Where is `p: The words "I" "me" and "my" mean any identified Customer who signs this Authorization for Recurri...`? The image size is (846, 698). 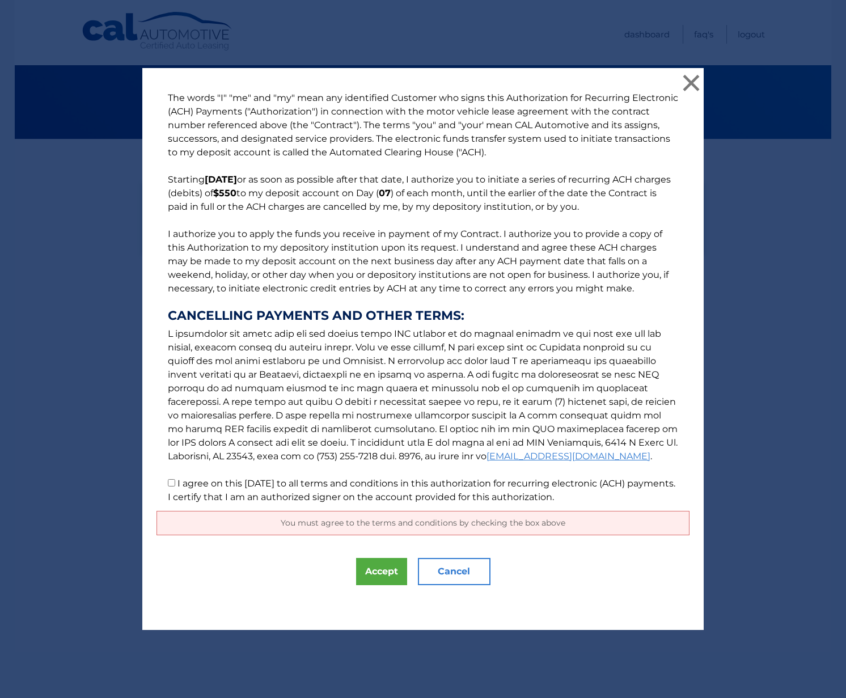 p: The words "I" "me" and "my" mean any identified Customer who signs this Authorization for Recurri... is located at coordinates (423, 298).